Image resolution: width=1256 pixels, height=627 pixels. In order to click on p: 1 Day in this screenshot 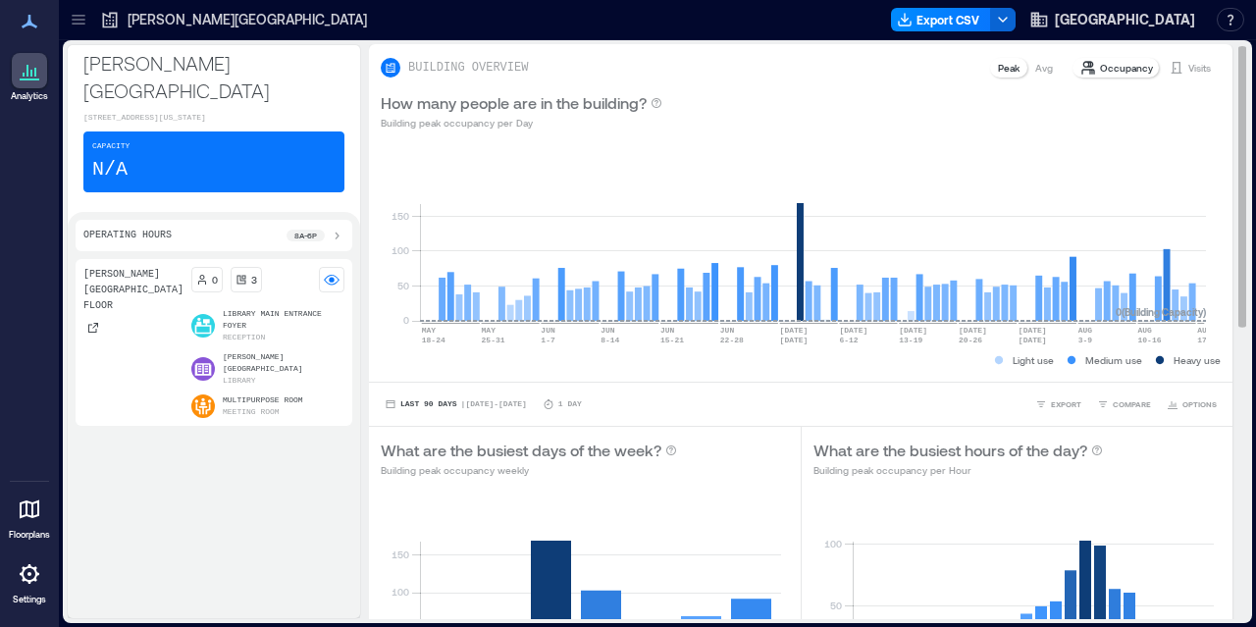, I will do `click(570, 404)`.